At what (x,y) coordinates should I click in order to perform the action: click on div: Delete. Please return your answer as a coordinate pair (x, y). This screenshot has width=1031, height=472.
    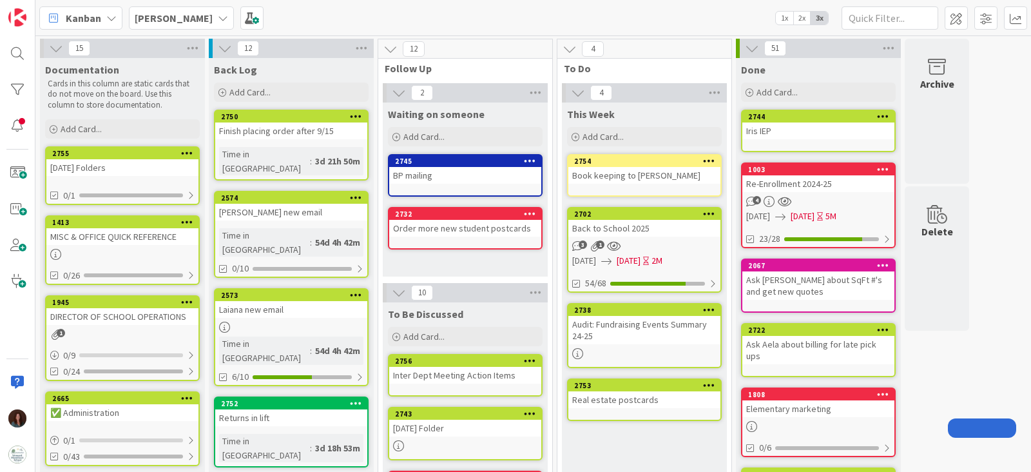
    Looking at the image, I should click on (937, 231).